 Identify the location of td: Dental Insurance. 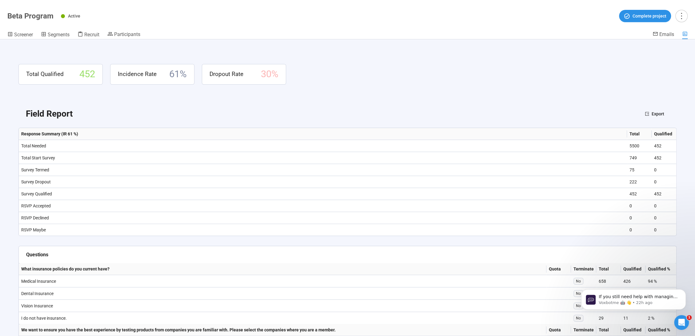
(282, 294).